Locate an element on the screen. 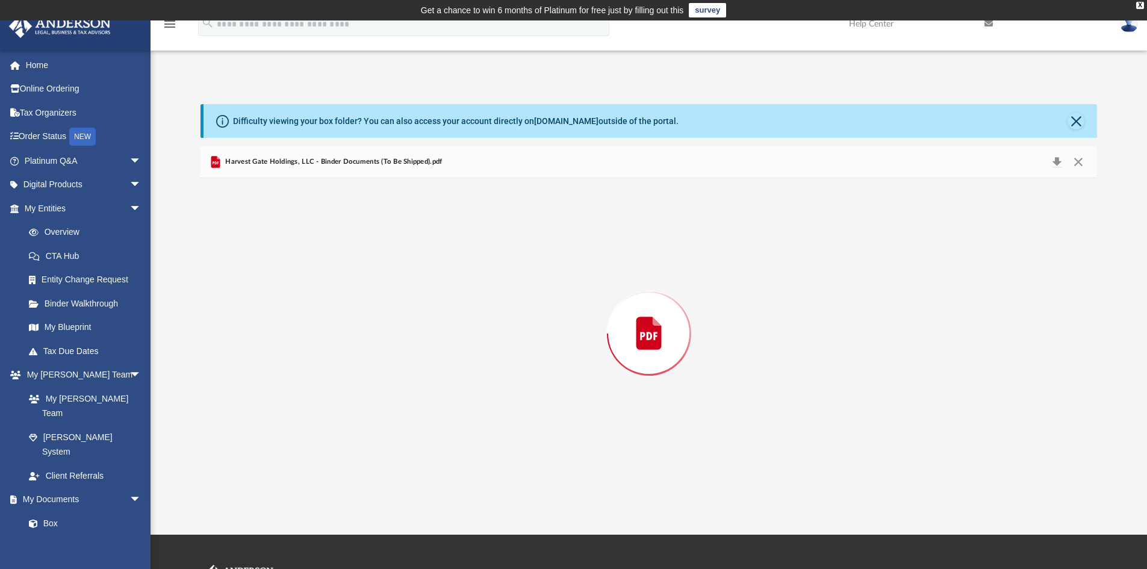 This screenshot has width=1147, height=569. div: Preview is located at coordinates (649, 317).